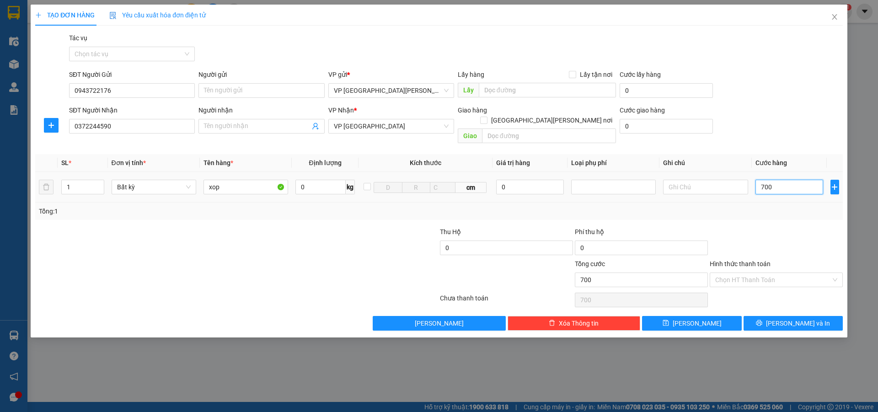 The image size is (878, 412). Describe the element at coordinates (442, 187) in the screenshot. I see `input: C` at that location.